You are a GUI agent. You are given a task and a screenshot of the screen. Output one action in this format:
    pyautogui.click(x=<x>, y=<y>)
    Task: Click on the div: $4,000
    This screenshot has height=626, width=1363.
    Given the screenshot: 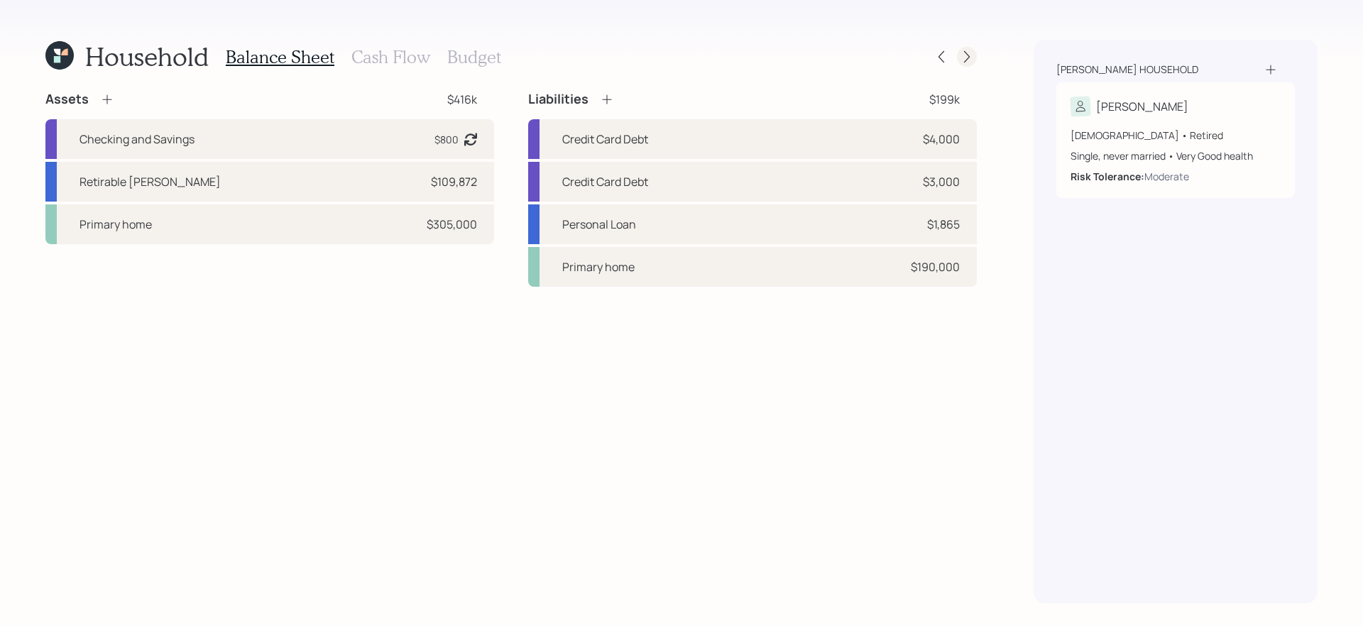 What is the action you would take?
    pyautogui.click(x=941, y=139)
    